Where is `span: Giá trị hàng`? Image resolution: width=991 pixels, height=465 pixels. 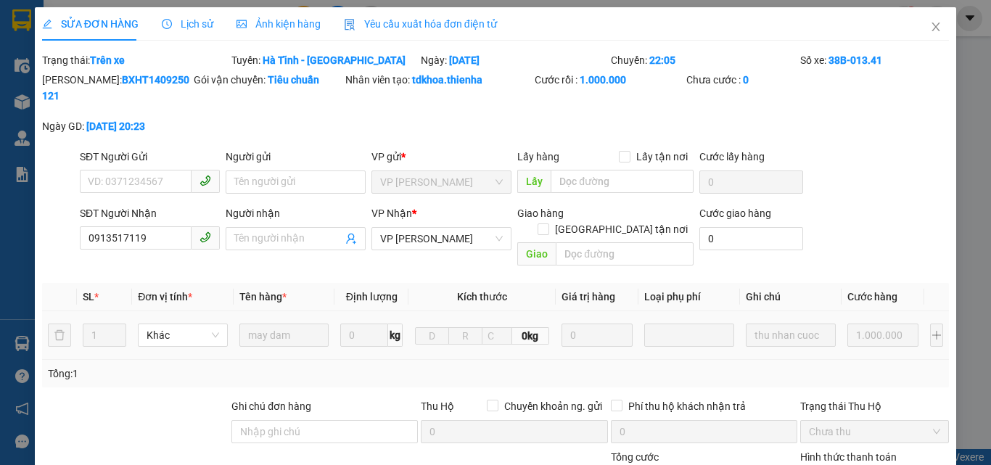
span: Giá trị hàng is located at coordinates (589, 297).